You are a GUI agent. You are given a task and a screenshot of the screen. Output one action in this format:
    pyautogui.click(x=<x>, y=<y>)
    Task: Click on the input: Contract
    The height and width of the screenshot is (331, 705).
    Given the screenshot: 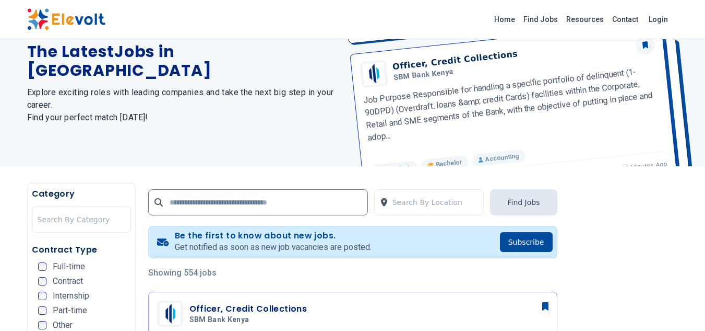 What is the action you would take?
    pyautogui.click(x=42, y=281)
    